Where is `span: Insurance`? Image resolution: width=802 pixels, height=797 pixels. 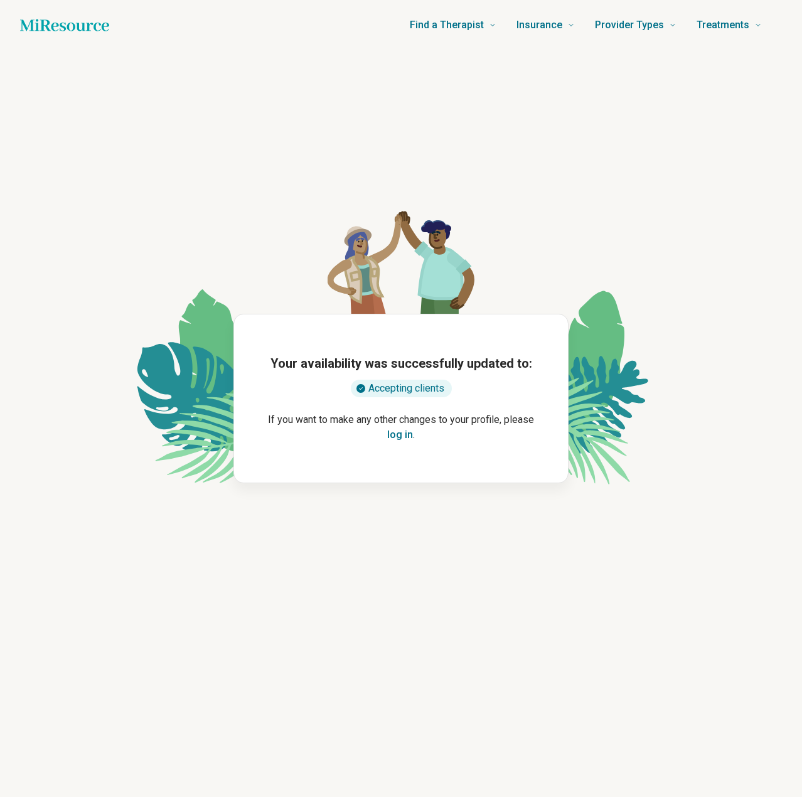
span: Insurance is located at coordinates (539, 25).